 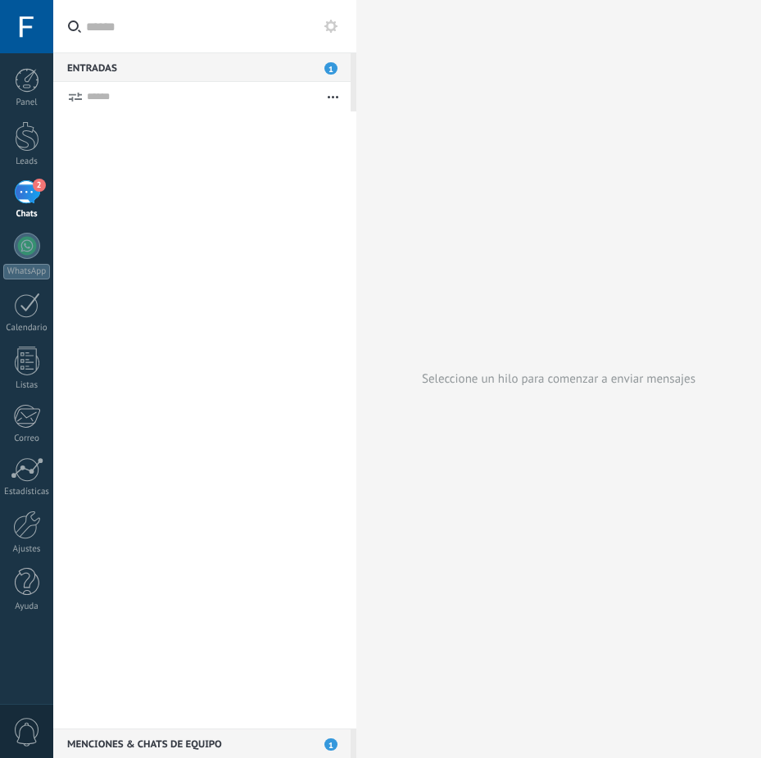 I want to click on div: Ayuda, so click(x=27, y=606).